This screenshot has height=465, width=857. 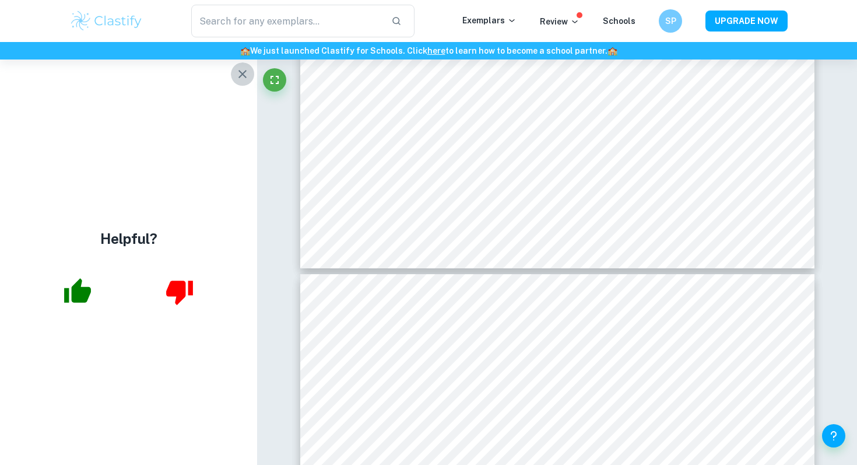 I want to click on h6: SP, so click(x=671, y=21).